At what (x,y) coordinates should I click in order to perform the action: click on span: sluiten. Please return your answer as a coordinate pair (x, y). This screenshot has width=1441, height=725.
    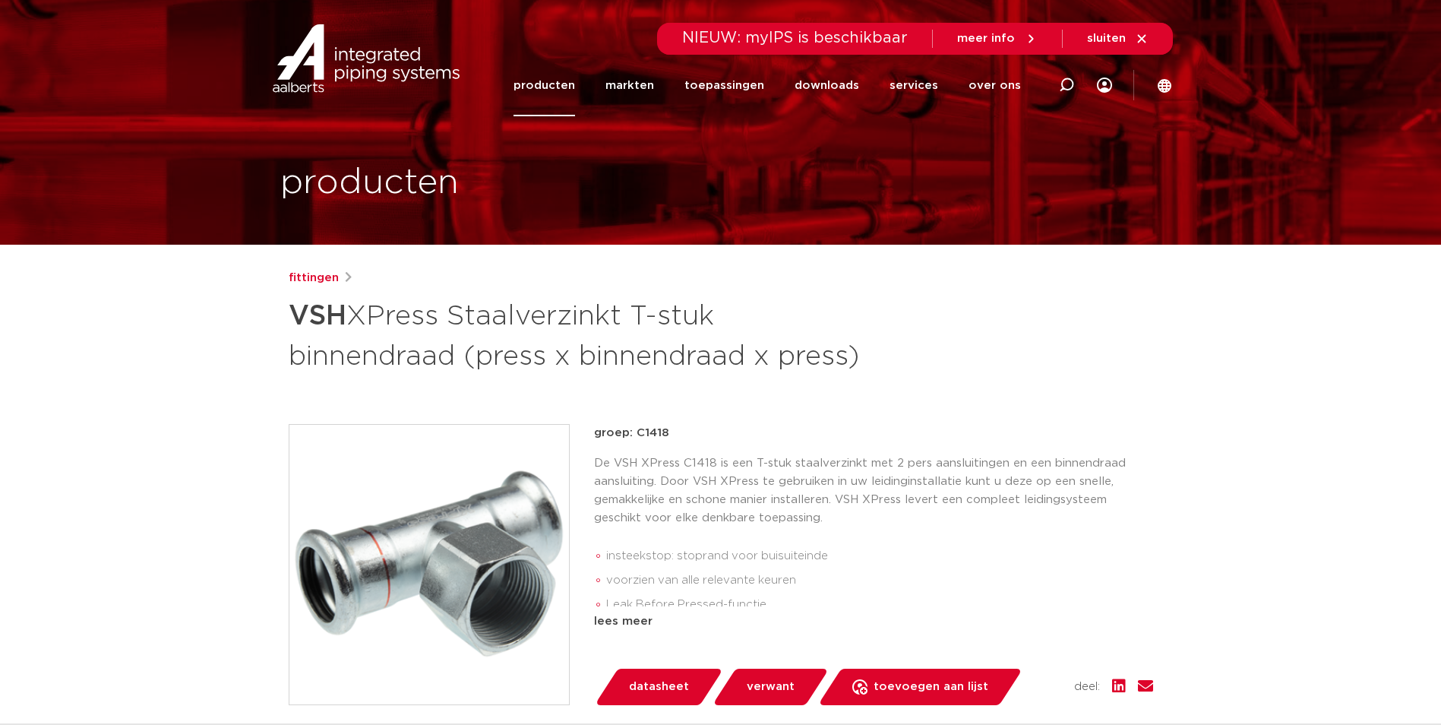
    Looking at the image, I should click on (1106, 38).